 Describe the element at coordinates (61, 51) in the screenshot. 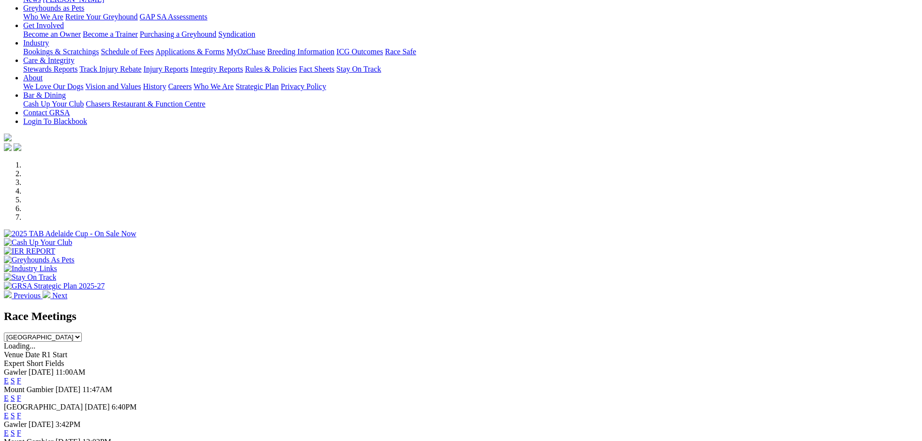

I see `a: Bookings & Scratchings` at that location.